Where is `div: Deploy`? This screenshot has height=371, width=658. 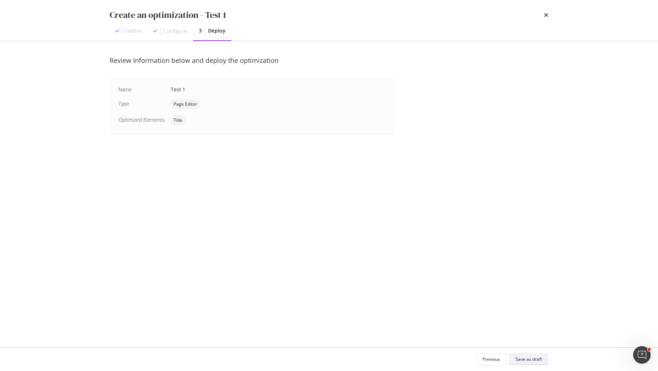 div: Deploy is located at coordinates (217, 31).